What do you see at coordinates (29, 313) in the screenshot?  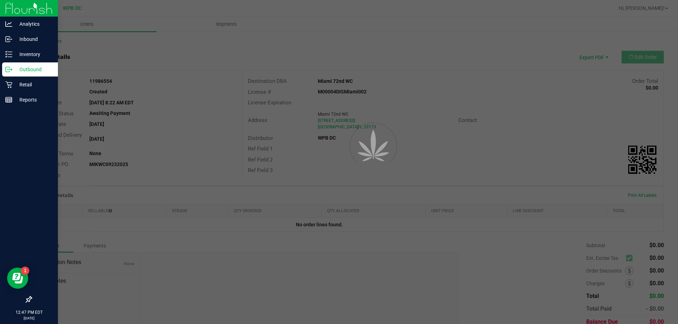 I see `p: 12:47 PM EDT` at bounding box center [29, 313].